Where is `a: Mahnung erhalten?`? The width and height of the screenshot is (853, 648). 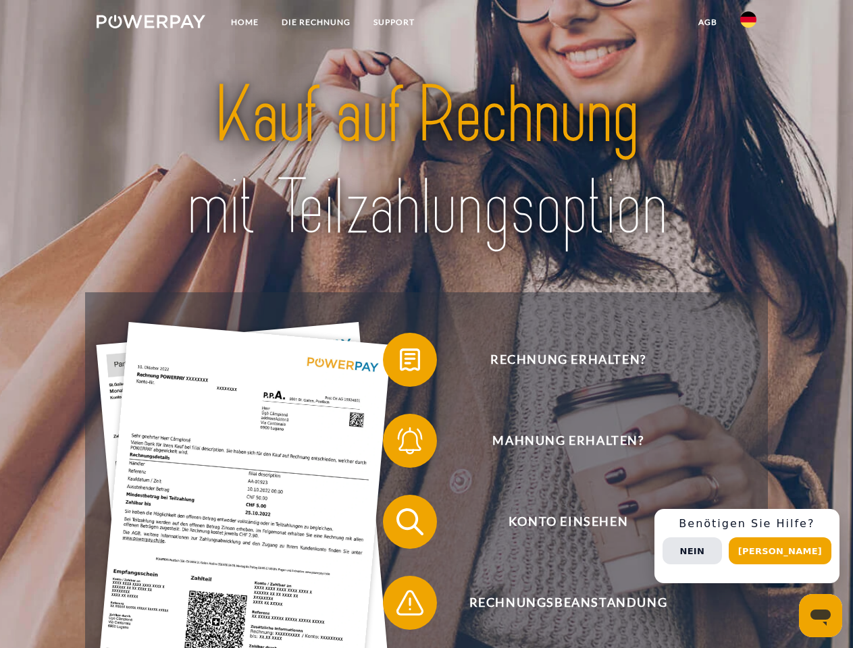 a: Mahnung erhalten? is located at coordinates (559, 441).